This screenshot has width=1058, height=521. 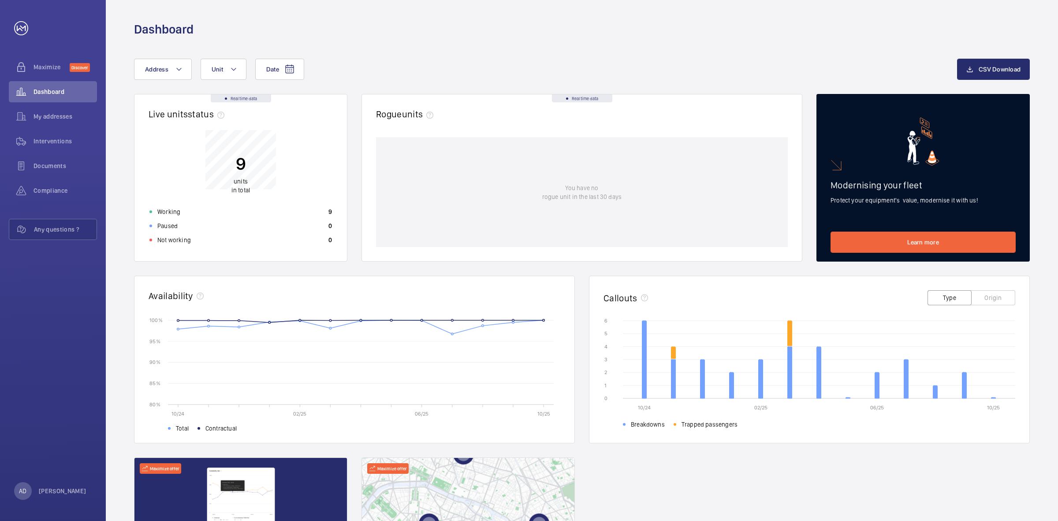 What do you see at coordinates (155, 341) in the screenshot?
I see `text: 95 %` at bounding box center [155, 341].